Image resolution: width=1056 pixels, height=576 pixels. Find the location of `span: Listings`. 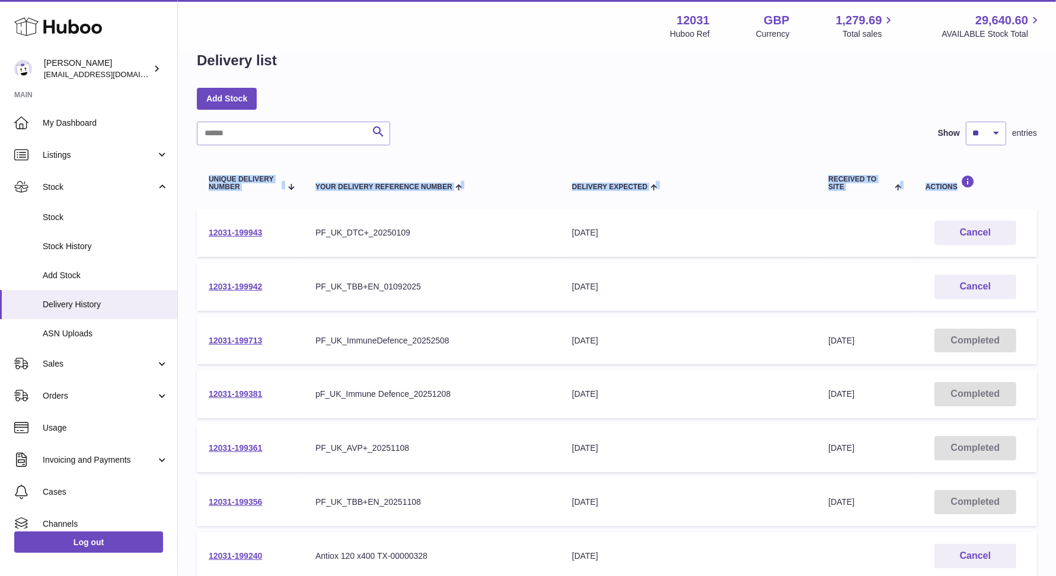

span: Listings is located at coordinates (99, 155).